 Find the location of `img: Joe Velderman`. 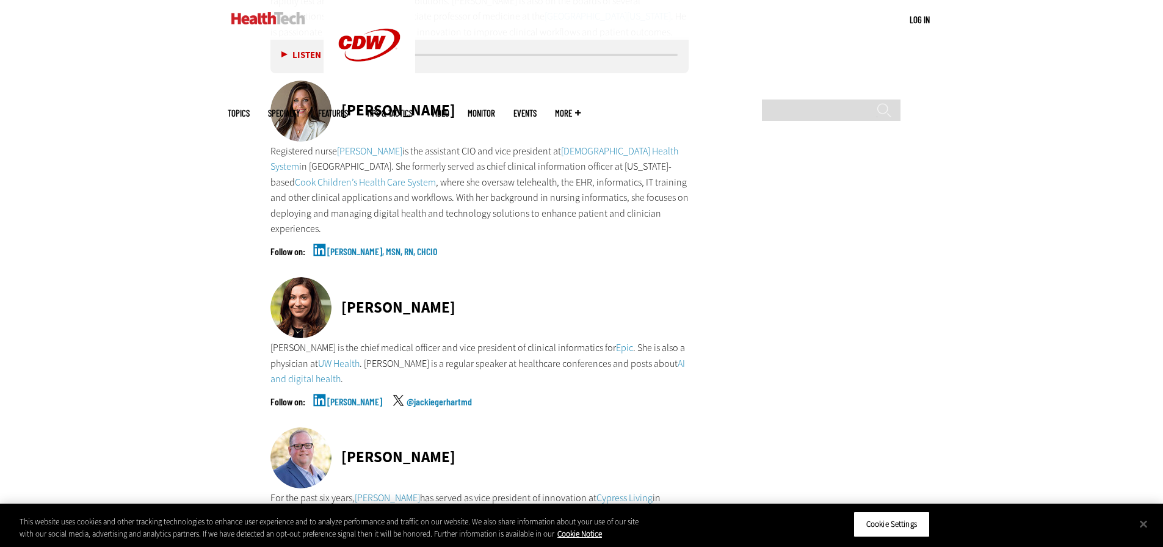

img: Joe Velderman is located at coordinates (301, 458).